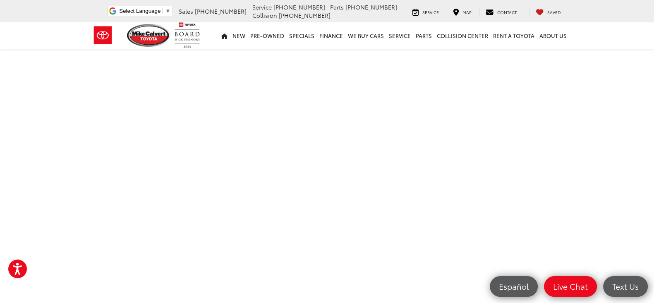 The width and height of the screenshot is (654, 303). I want to click on span: Sales, so click(186, 11).